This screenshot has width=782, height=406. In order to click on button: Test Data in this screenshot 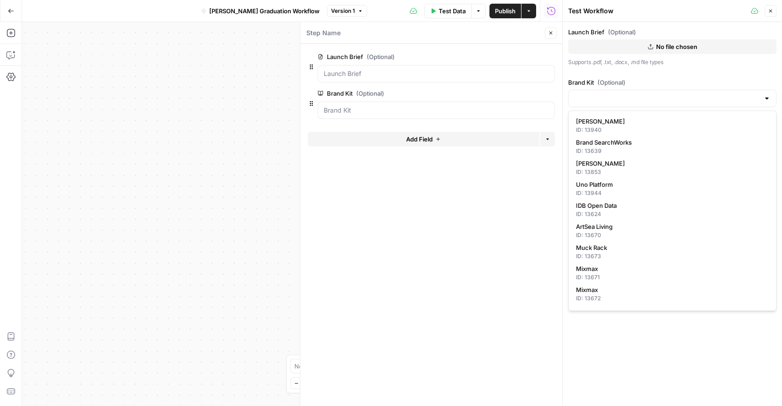, I will do `click(448, 11)`.